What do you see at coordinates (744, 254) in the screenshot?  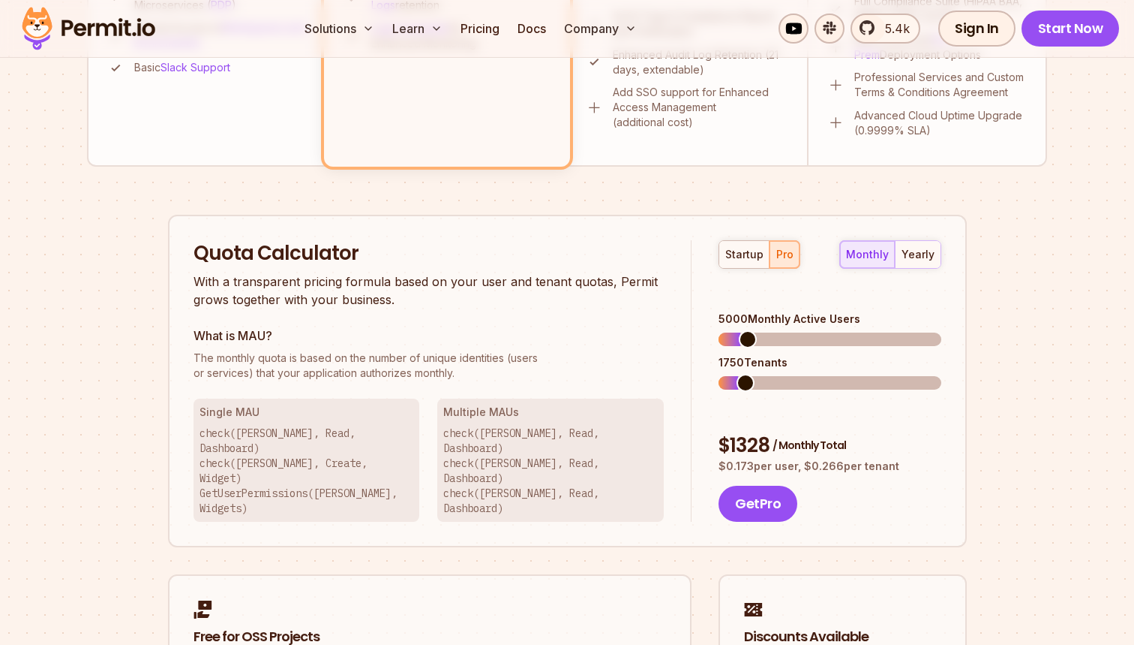 I see `div: startup` at bounding box center [744, 254].